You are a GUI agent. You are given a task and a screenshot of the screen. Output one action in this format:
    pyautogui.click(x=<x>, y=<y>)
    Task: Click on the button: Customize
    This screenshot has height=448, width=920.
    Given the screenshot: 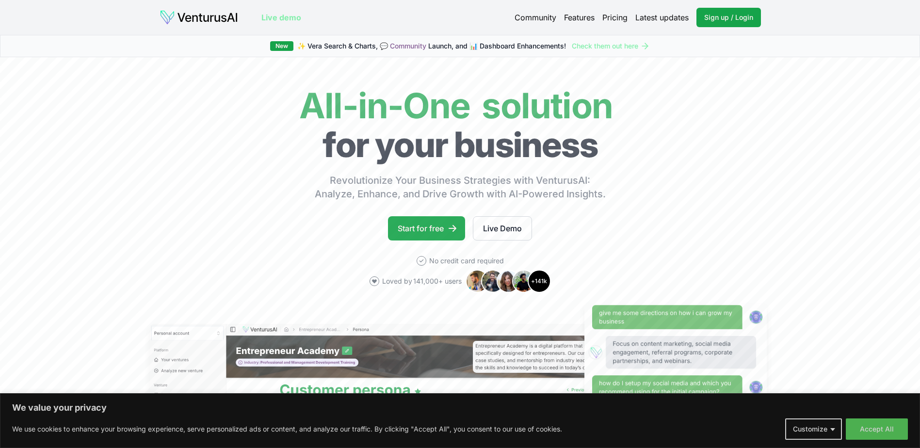 What is the action you would take?
    pyautogui.click(x=813, y=429)
    